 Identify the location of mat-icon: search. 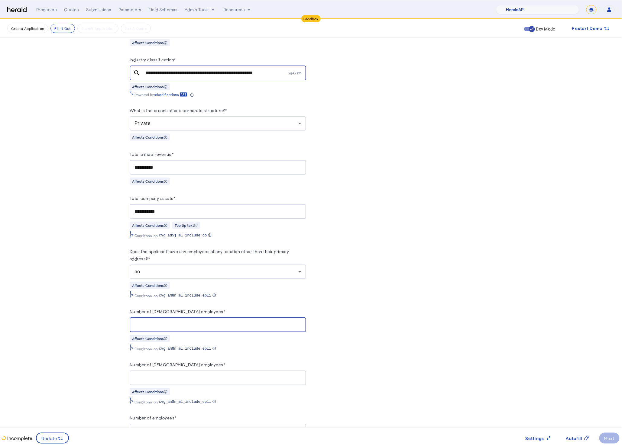
(137, 73).